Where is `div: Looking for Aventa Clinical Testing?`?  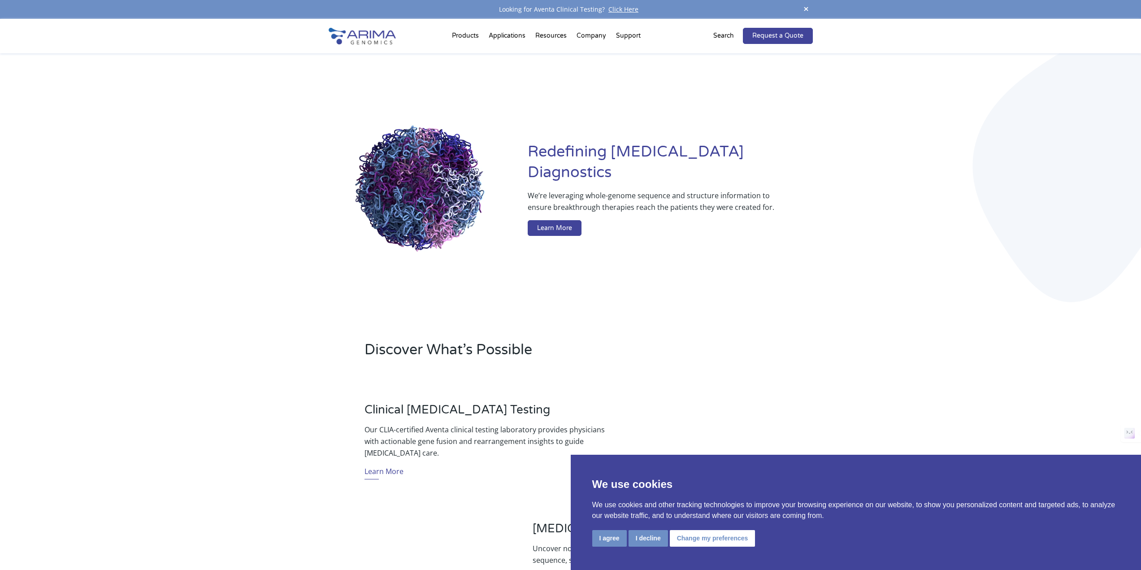 div: Looking for Aventa Clinical Testing? is located at coordinates (571, 9).